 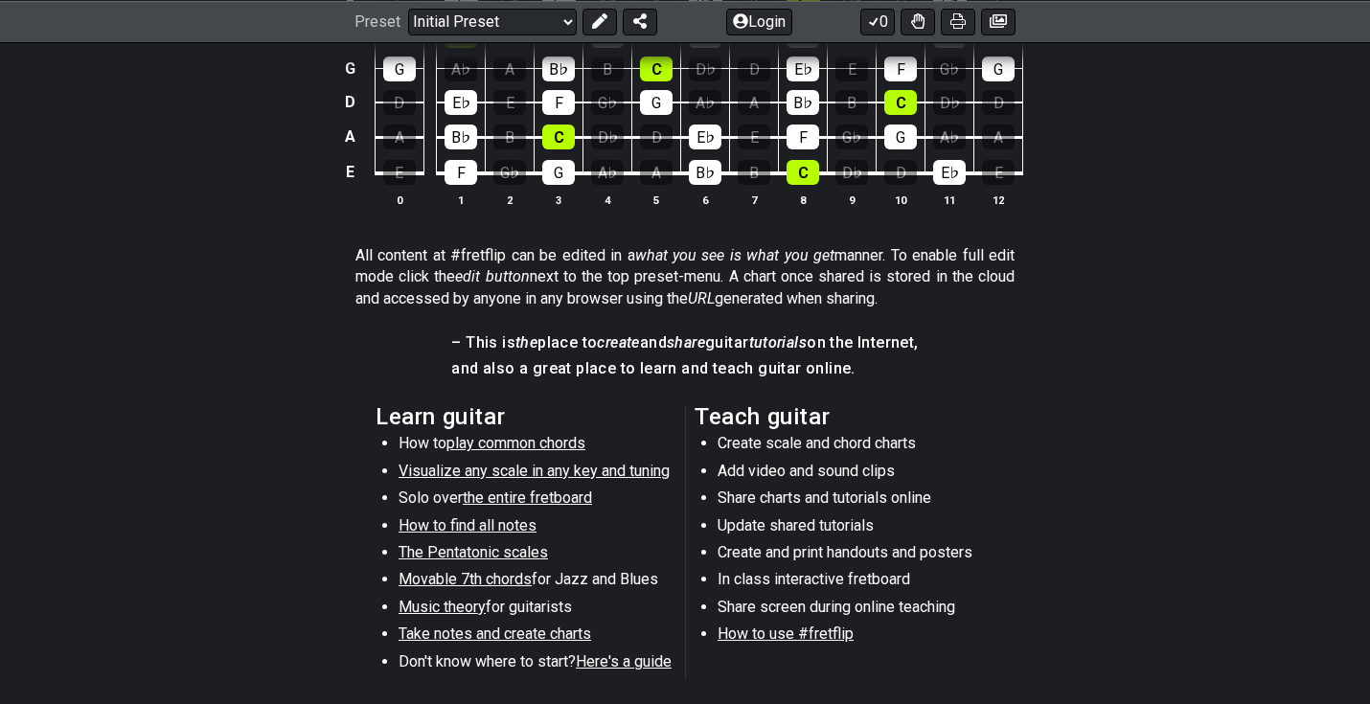 What do you see at coordinates (686, 342) in the screenshot?
I see `em: share` at bounding box center [686, 342].